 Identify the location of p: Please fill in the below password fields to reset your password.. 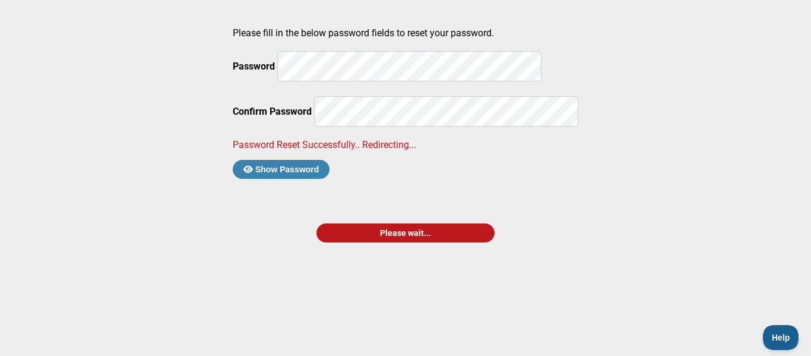
(406, 33).